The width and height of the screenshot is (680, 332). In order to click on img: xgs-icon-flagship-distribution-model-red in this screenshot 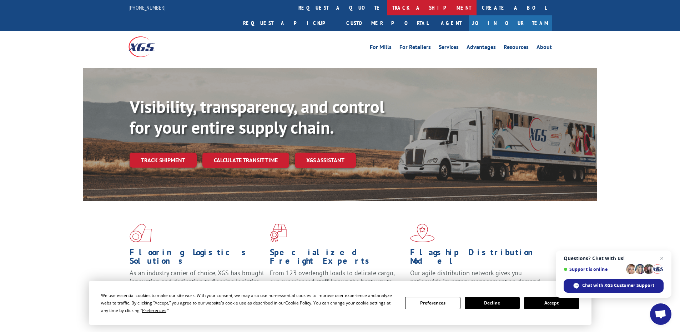, I will do `click(422, 233)`.